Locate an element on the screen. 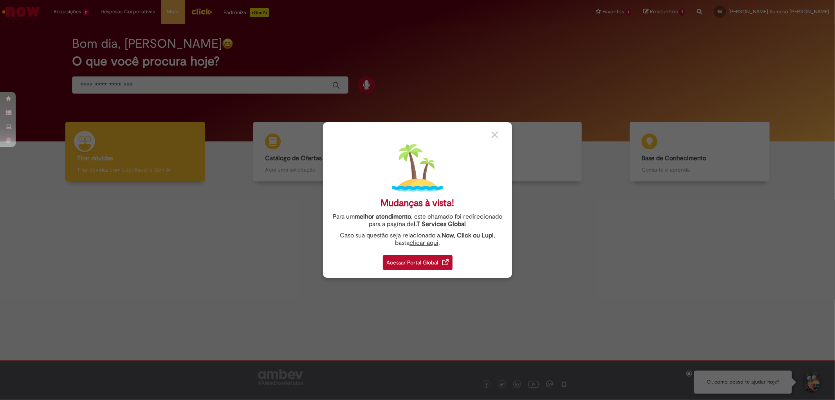 Image resolution: width=835 pixels, height=400 pixels. div: Acessar Portal Global is located at coordinates (418, 262).